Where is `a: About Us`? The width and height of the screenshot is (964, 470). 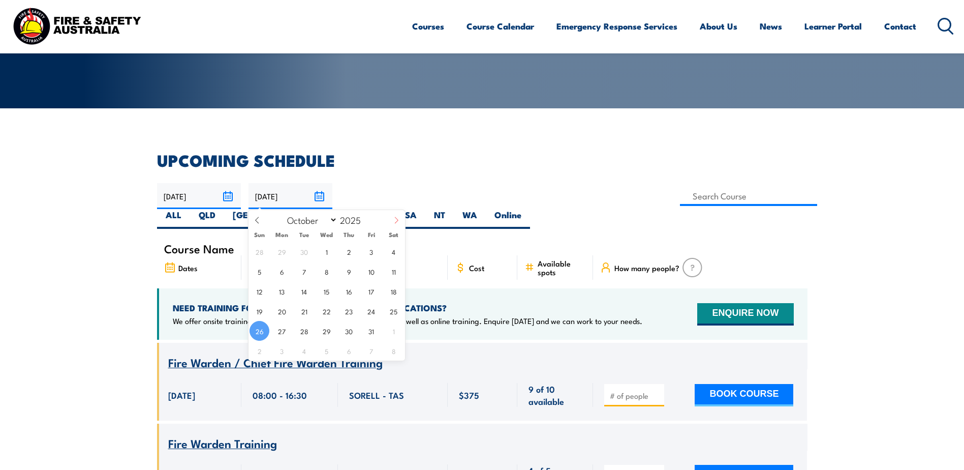 a: About Us is located at coordinates (719, 26).